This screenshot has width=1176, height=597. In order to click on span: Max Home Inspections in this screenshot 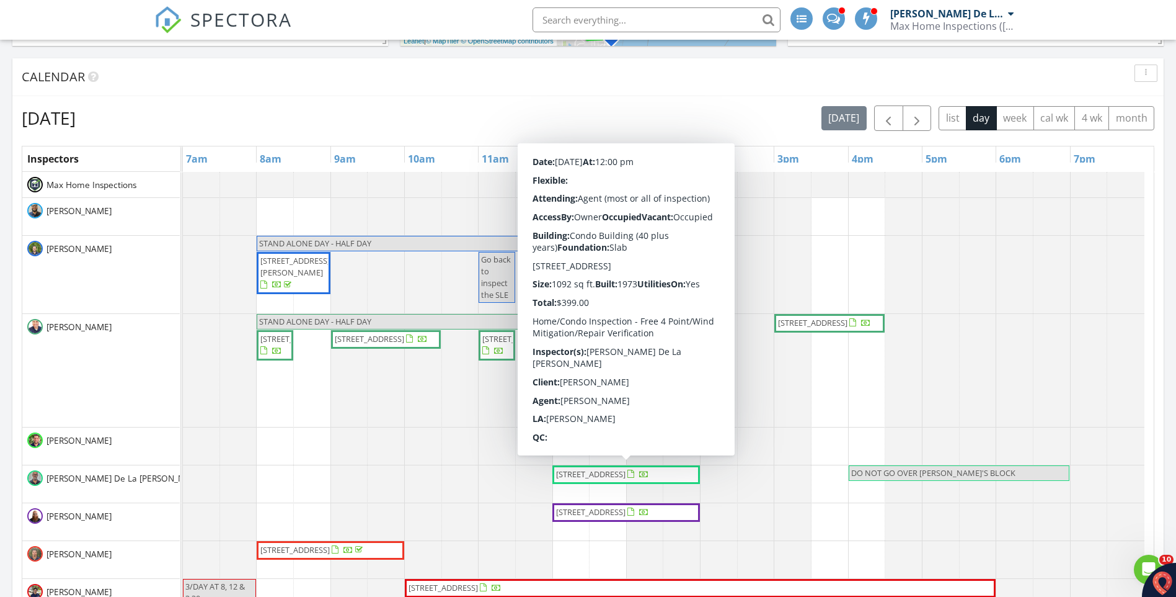, I will do `click(91, 185)`.